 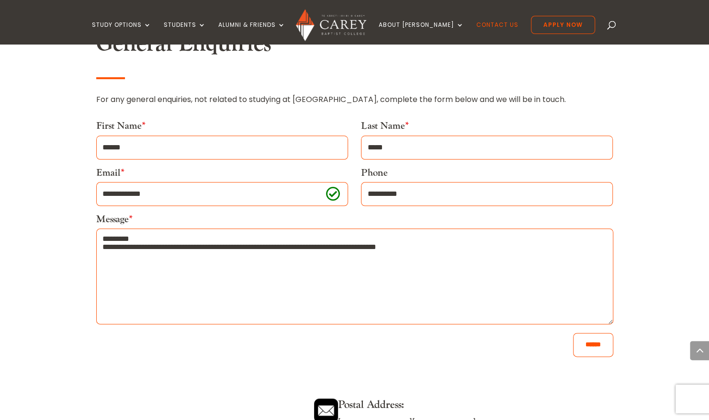 I want to click on h4: Postal Address:, so click(x=463, y=407).